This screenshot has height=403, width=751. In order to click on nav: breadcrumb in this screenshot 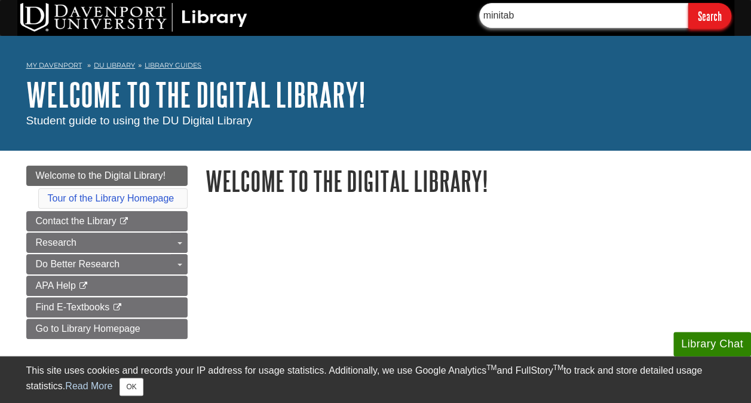, I will do `click(376, 67)`.